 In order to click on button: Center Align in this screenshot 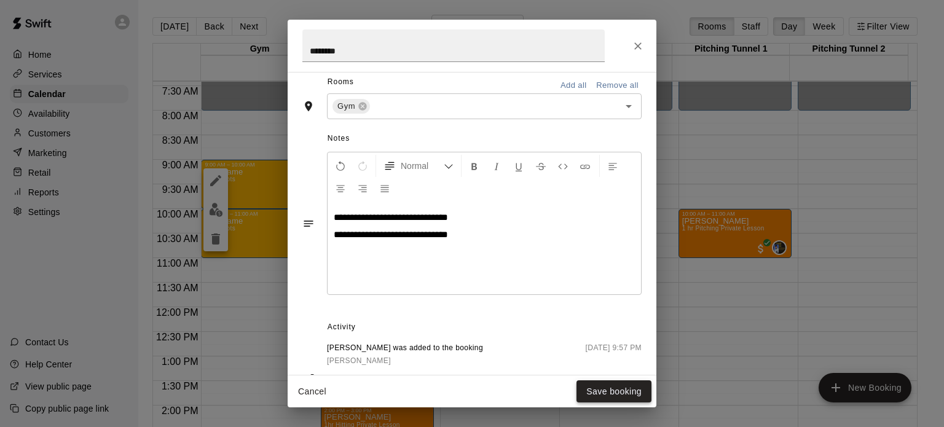, I will do `click(340, 188)`.